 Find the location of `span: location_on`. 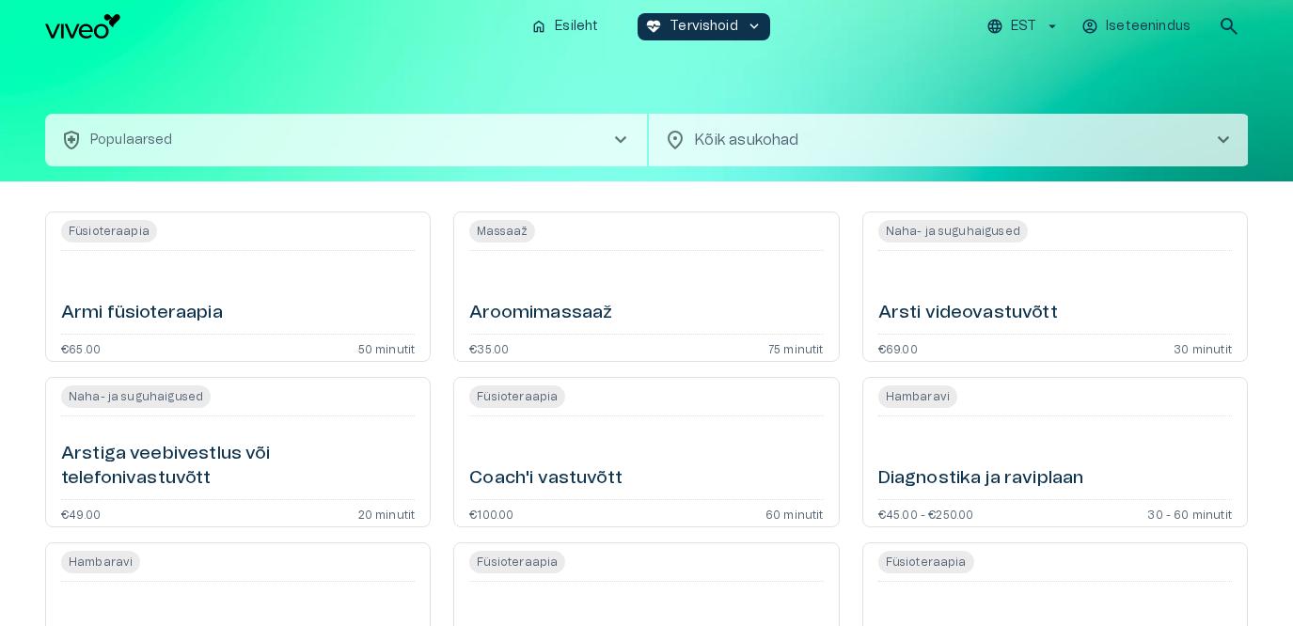

span: location_on is located at coordinates (675, 140).